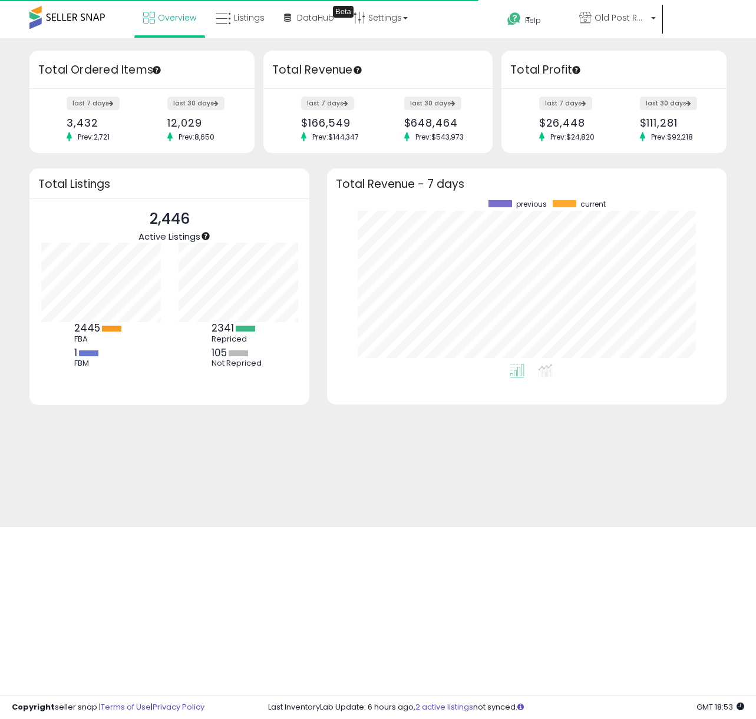 The height and width of the screenshot is (719, 756). Describe the element at coordinates (169, 219) in the screenshot. I see `p: 2,446` at that location.